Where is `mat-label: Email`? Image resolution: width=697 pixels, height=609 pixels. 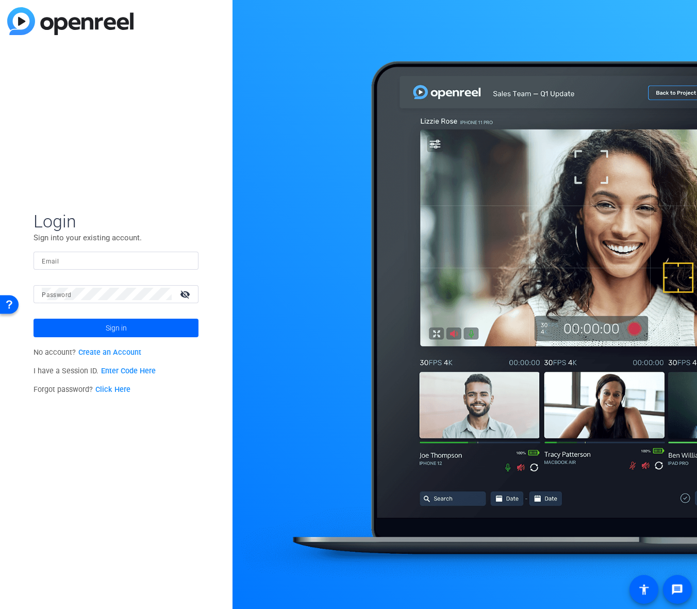
mat-label: Email is located at coordinates (50, 261).